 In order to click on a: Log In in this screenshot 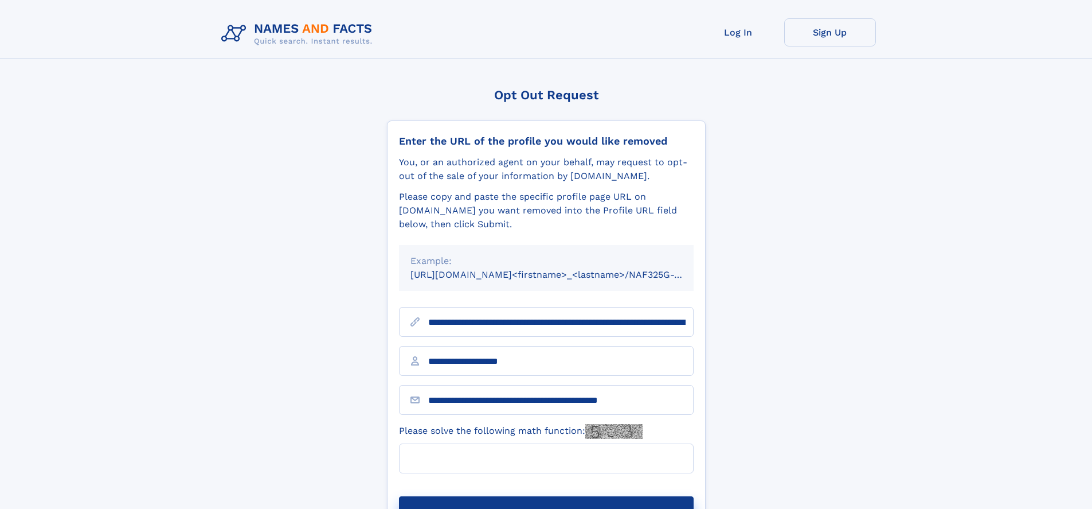, I will do `click(738, 32)`.